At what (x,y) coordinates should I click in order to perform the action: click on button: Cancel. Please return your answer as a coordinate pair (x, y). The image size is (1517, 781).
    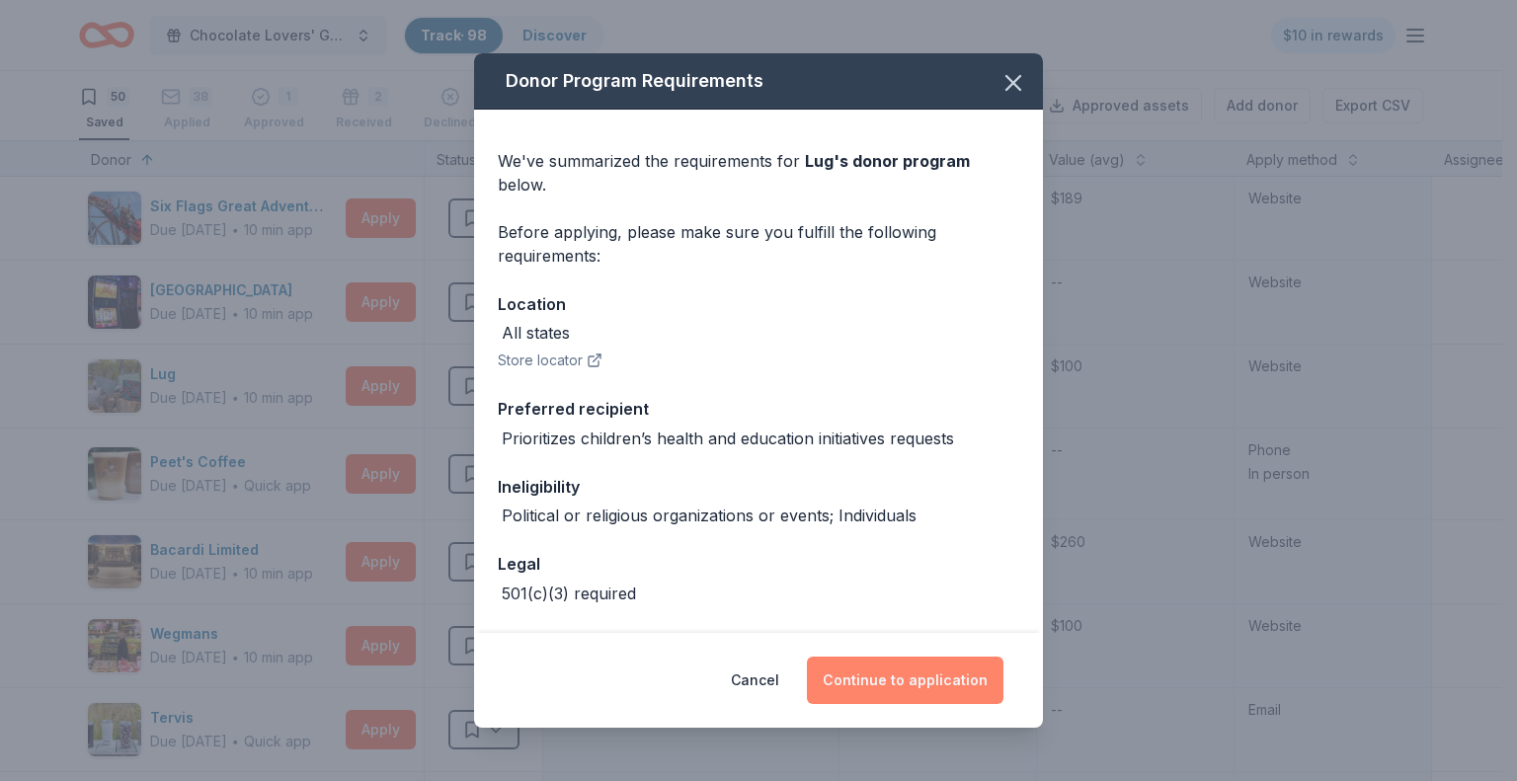
    Looking at the image, I should click on (754, 680).